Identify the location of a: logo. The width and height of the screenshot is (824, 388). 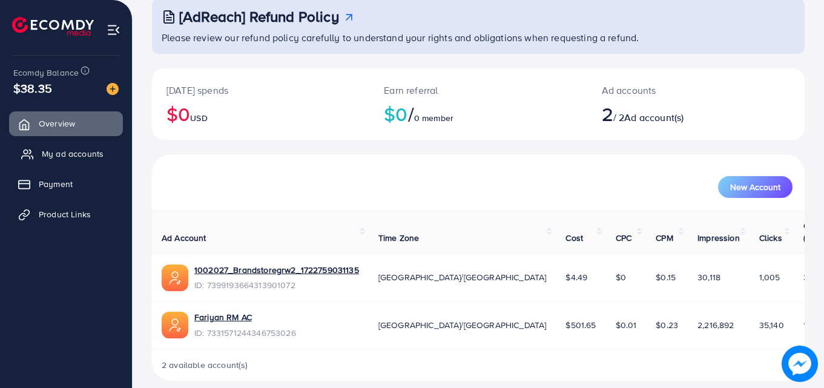
(53, 26).